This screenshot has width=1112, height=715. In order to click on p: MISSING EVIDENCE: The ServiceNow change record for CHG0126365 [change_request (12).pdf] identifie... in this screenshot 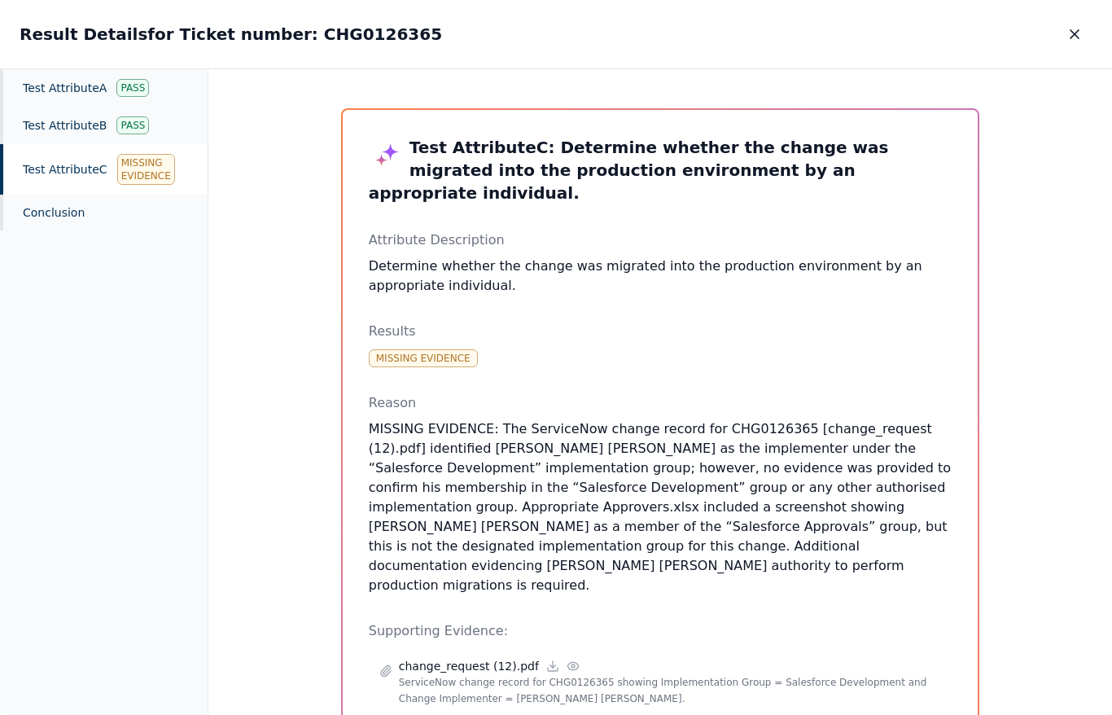, I will do `click(660, 507)`.